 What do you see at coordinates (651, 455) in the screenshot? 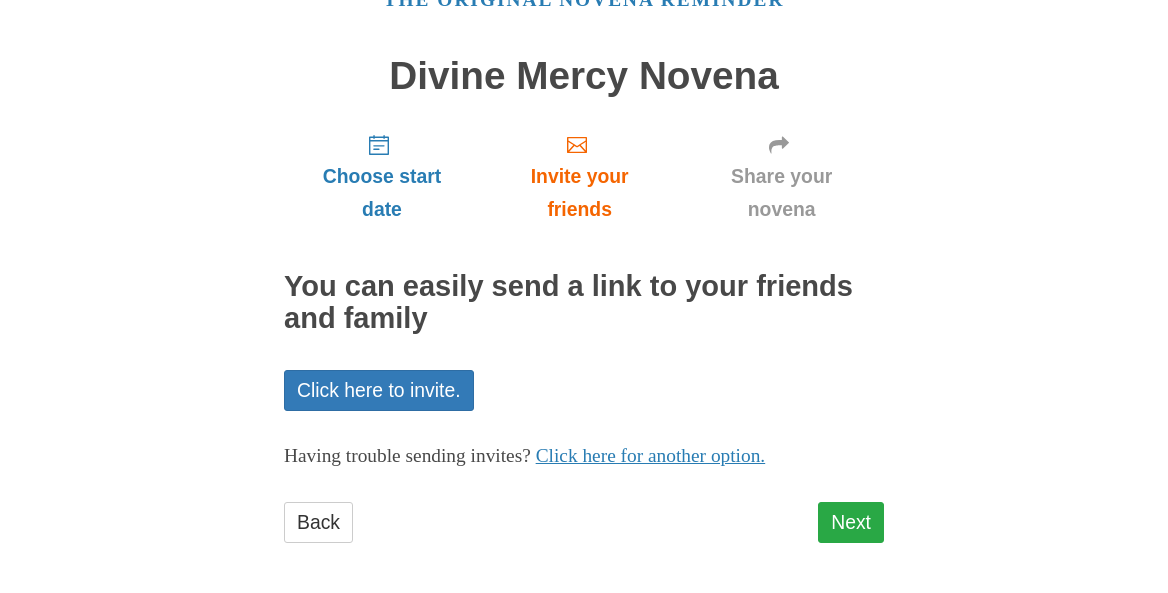
I see `a: Click here for another option.` at bounding box center [651, 455].